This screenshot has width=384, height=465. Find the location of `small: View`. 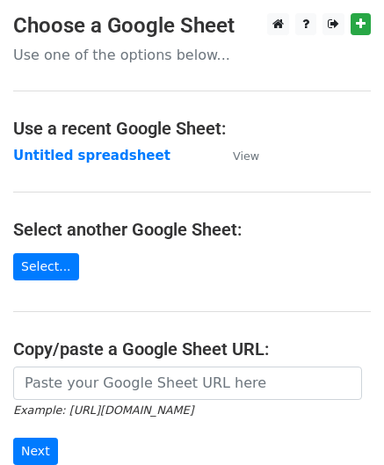

small: View is located at coordinates (246, 156).